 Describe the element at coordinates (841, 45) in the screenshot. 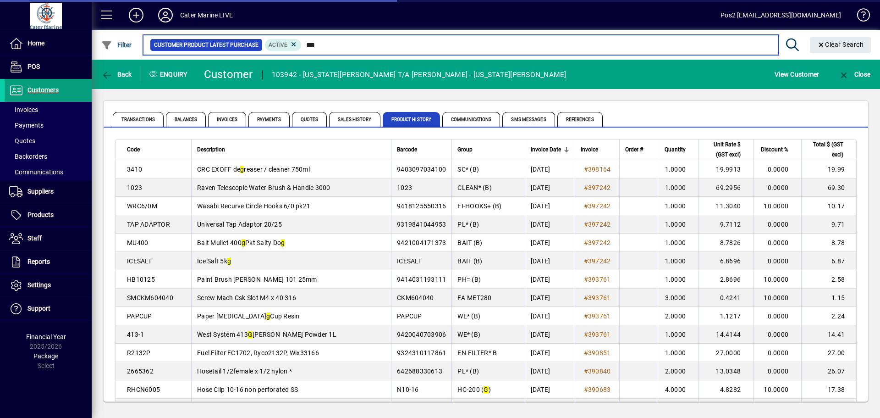

I see `button: Clear` at that location.